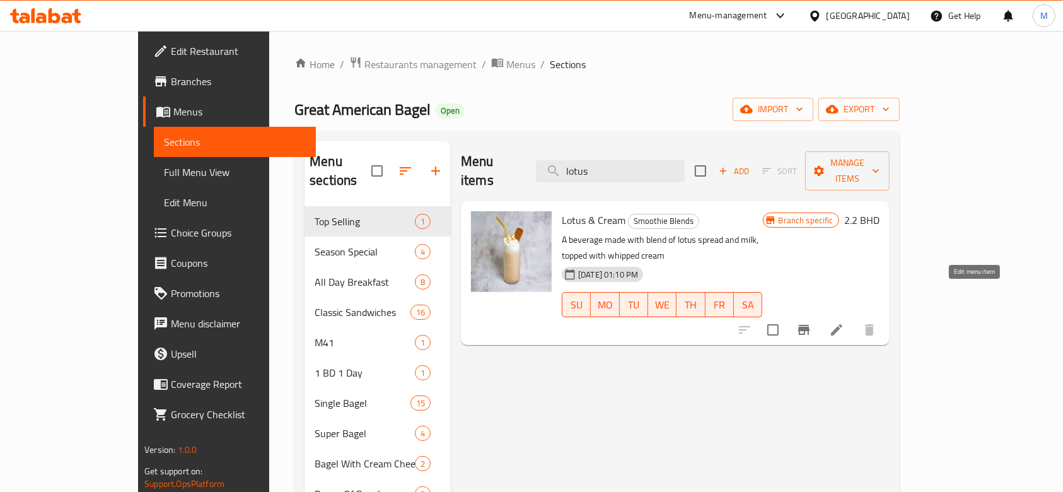  Describe the element at coordinates (378, 342) in the screenshot. I see `div: M411` at that location.